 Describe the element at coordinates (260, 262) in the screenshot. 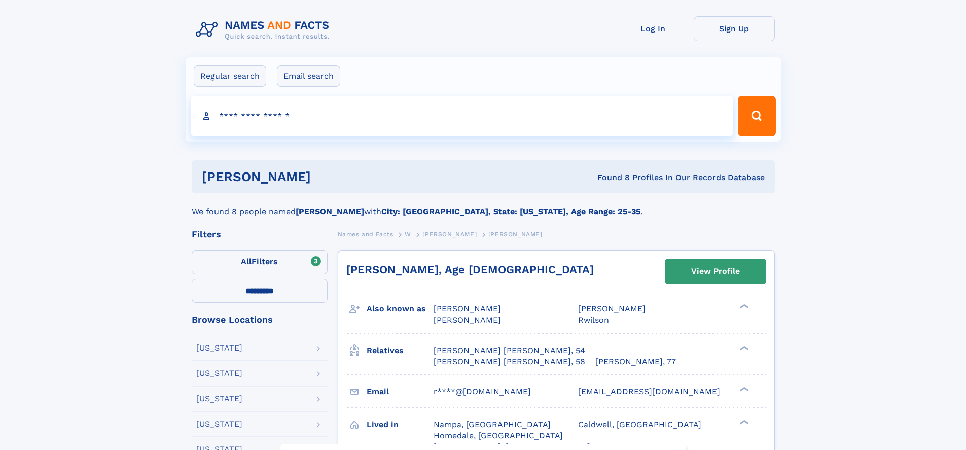

I see `label: Filters` at that location.